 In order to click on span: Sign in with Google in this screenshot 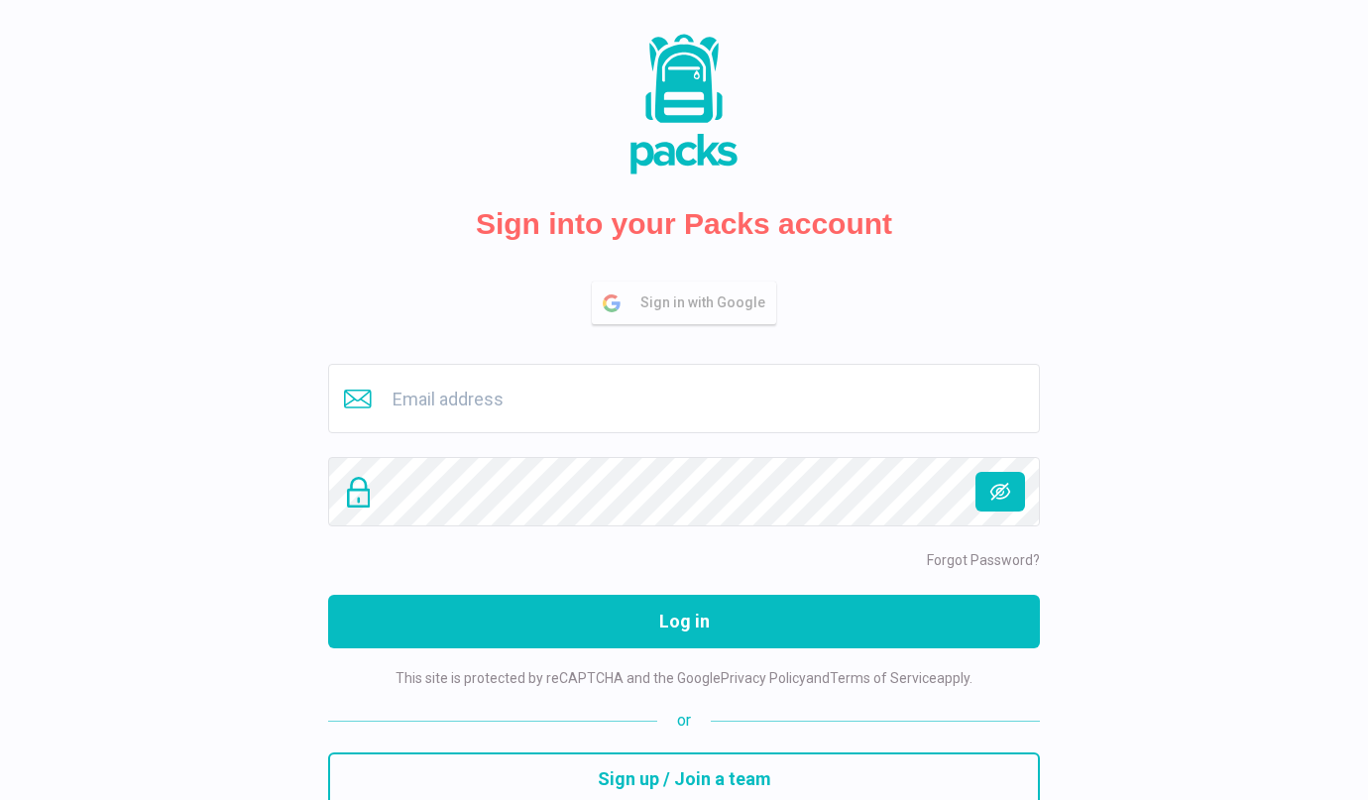, I will do `click(708, 302)`.